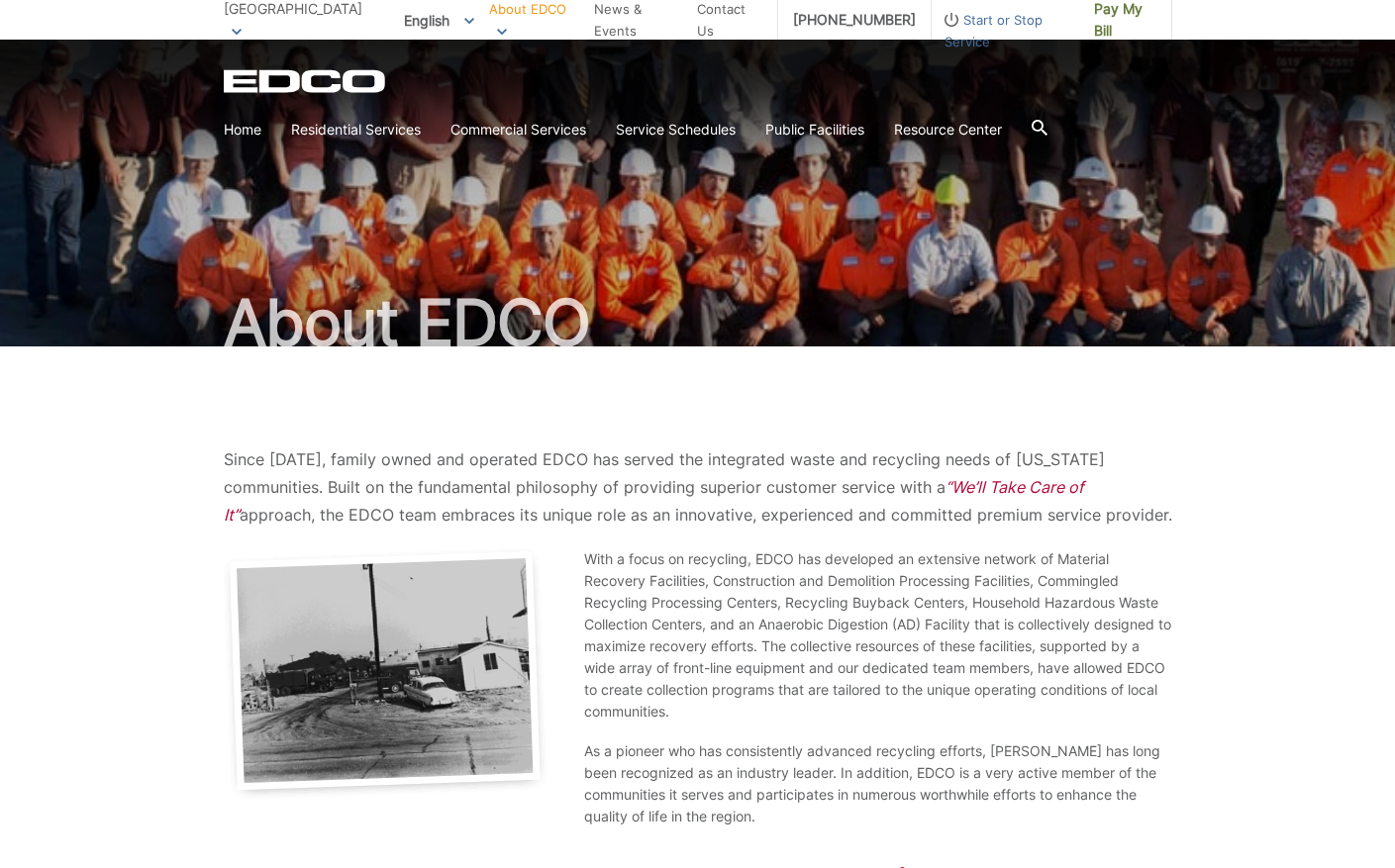 The width and height of the screenshot is (1395, 868). Describe the element at coordinates (385, 674) in the screenshot. I see `img: EDCO facility` at that location.